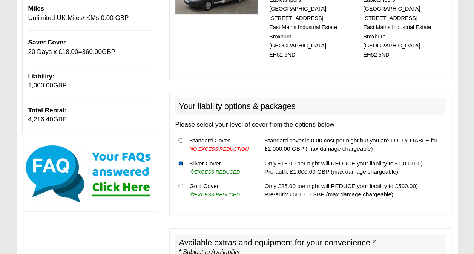 The height and width of the screenshot is (254, 474). Describe the element at coordinates (92, 52) in the screenshot. I see `span: 360.00` at that location.